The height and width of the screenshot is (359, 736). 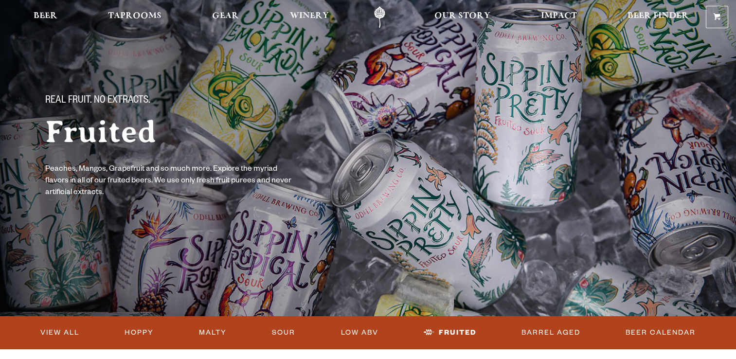 What do you see at coordinates (135, 17) in the screenshot?
I see `a: Taprooms` at bounding box center [135, 17].